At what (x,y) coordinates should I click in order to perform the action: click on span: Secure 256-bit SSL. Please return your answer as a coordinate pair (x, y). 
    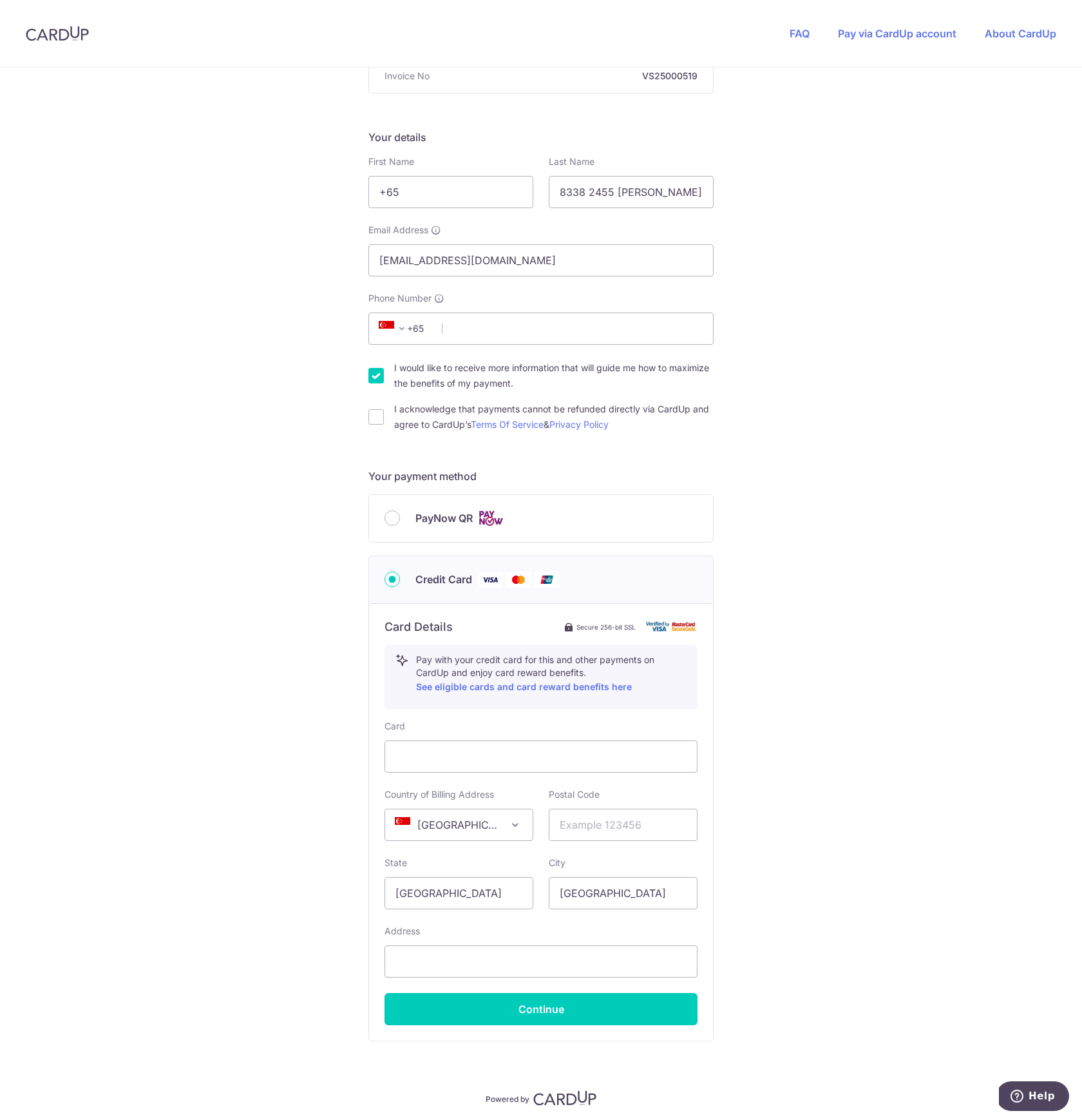
    Looking at the image, I should click on (606, 627).